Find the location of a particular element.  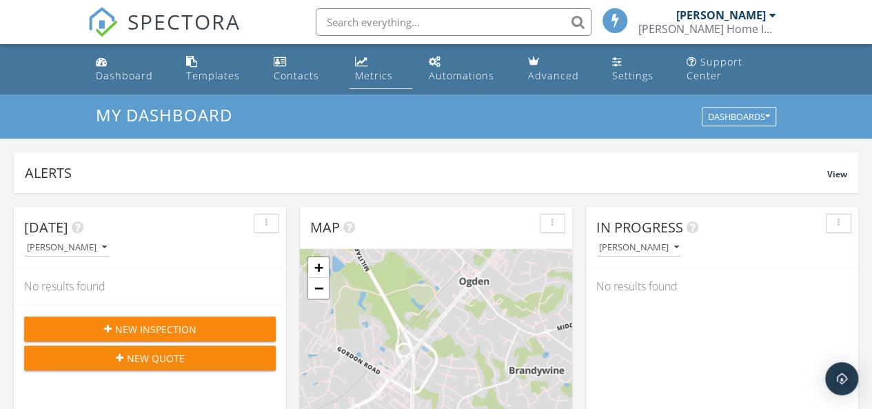

a: Metrics is located at coordinates (381, 69).